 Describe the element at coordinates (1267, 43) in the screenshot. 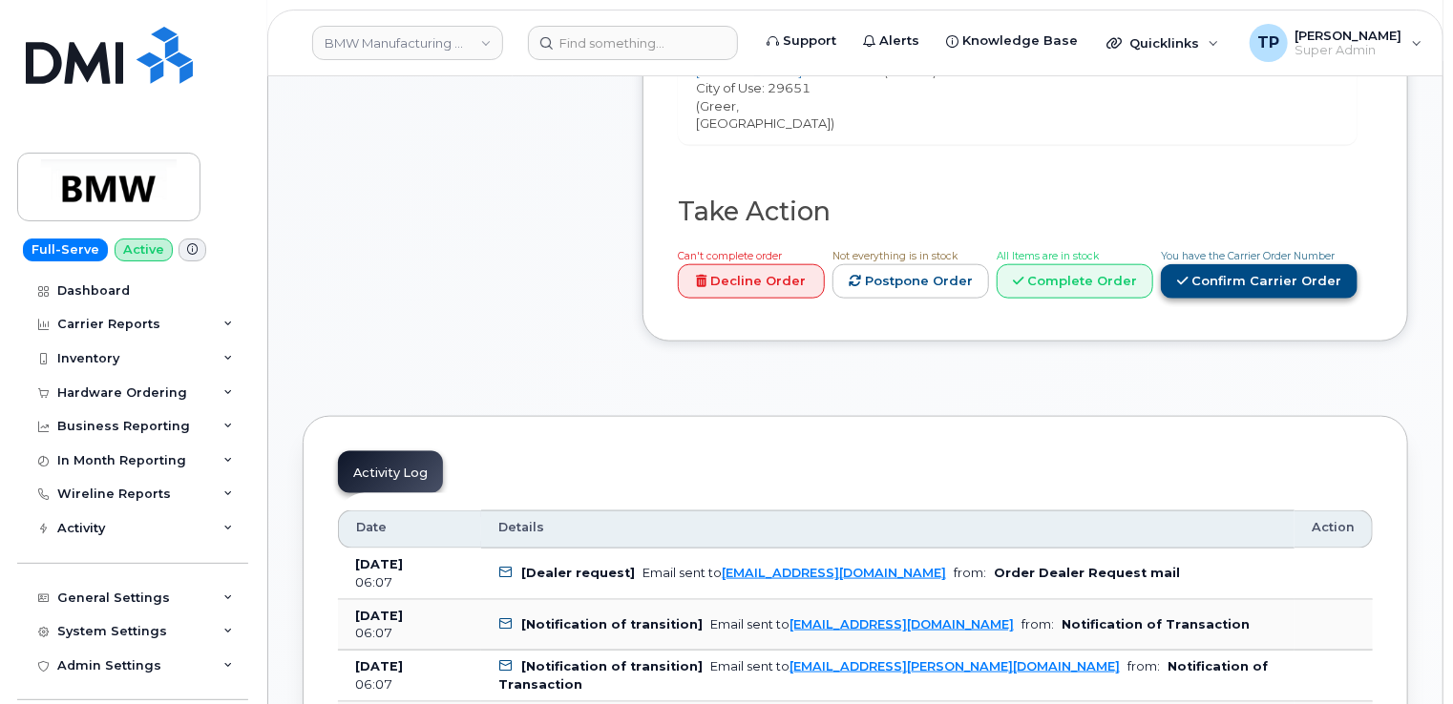

I see `span: TP` at that location.